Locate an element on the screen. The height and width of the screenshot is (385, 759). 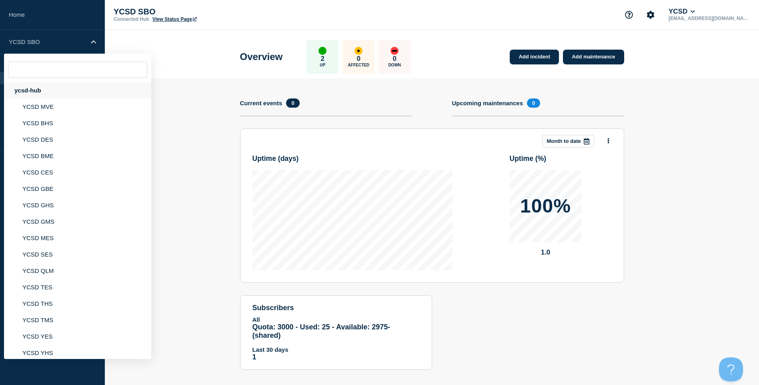
button: Month to date is located at coordinates (568, 141).